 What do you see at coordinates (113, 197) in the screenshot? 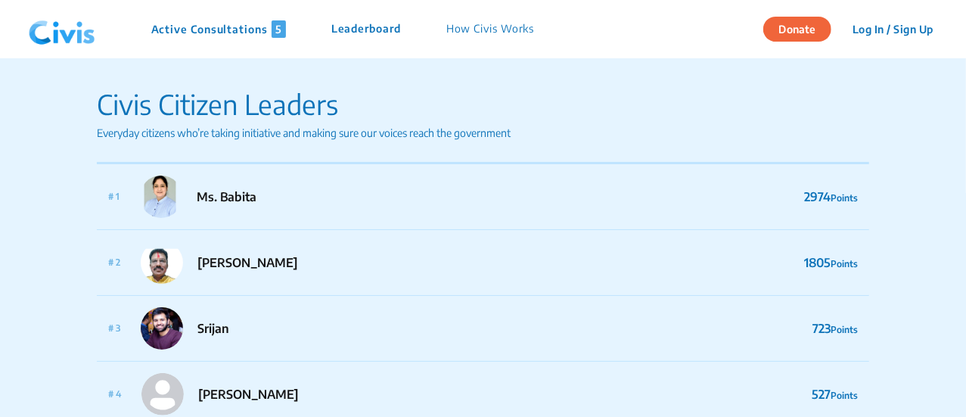
I see `p: # 1` at bounding box center [113, 197].